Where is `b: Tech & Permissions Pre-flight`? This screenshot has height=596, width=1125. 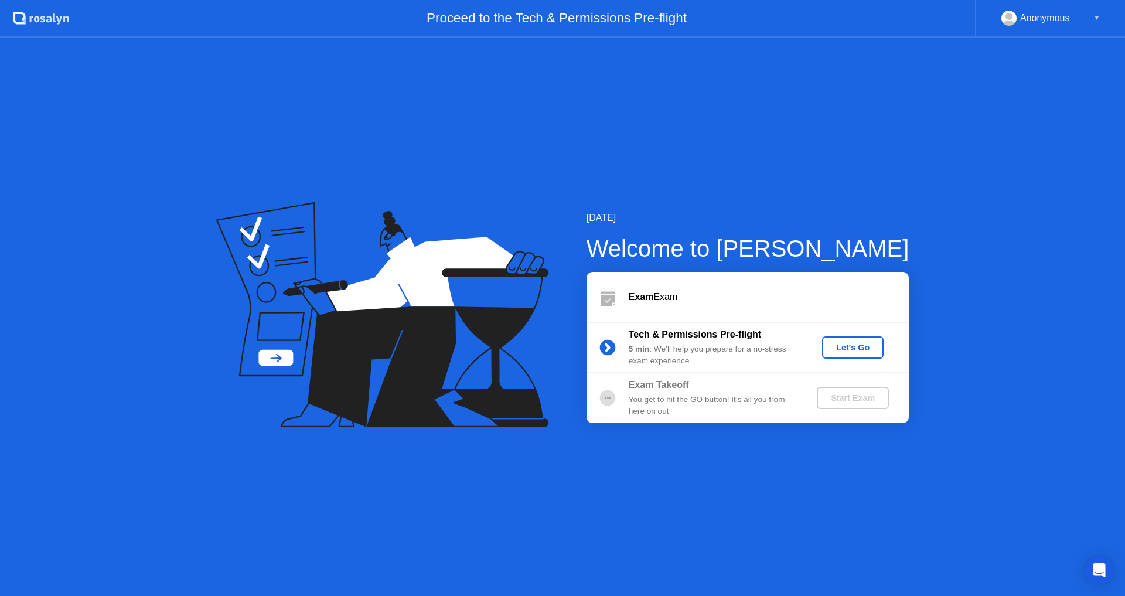 b: Tech & Permissions Pre-flight is located at coordinates (695, 334).